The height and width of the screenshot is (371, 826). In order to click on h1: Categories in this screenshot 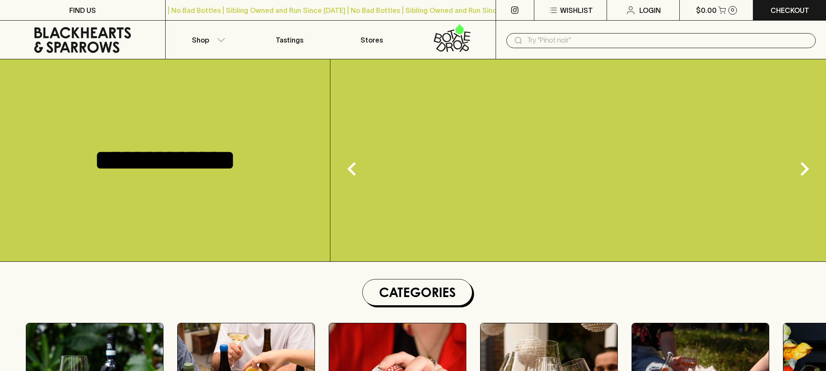, I will do `click(417, 293)`.